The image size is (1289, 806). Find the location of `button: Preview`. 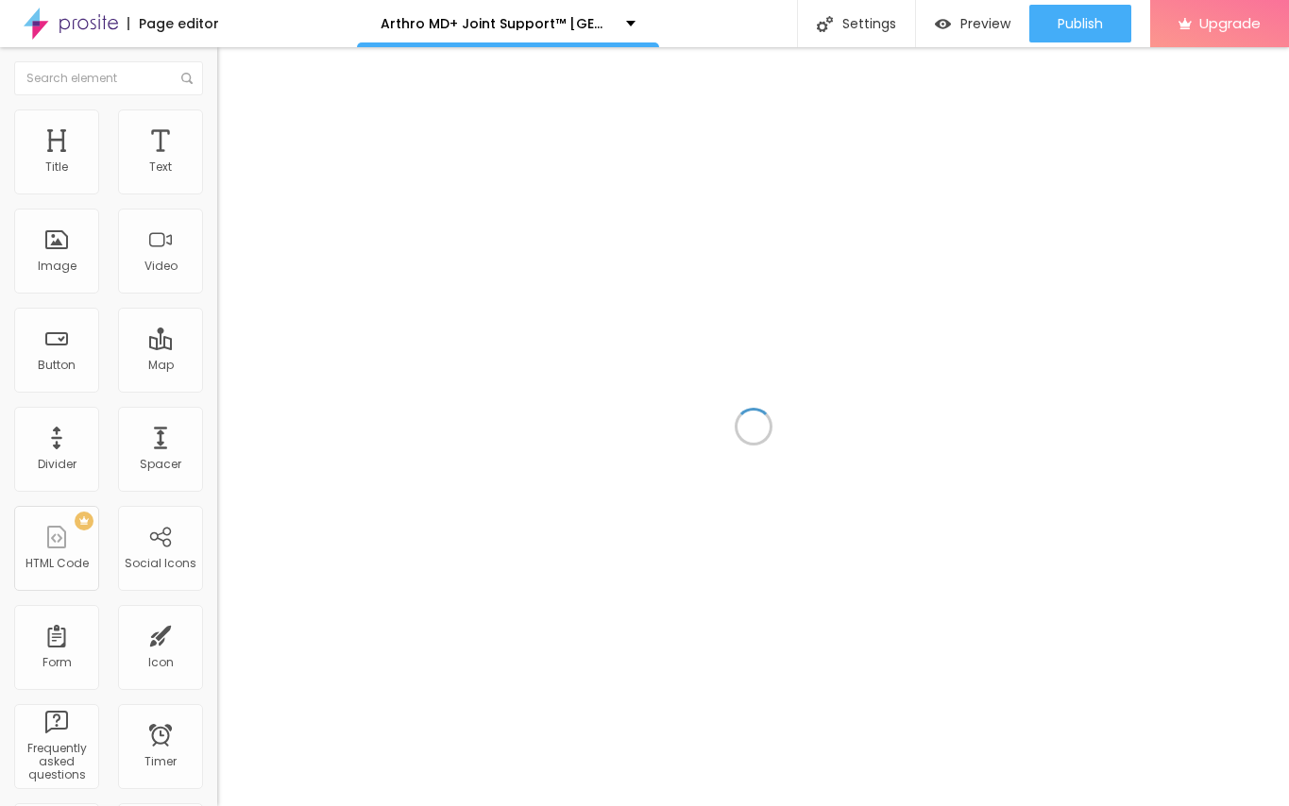

button: Preview is located at coordinates (972, 24).